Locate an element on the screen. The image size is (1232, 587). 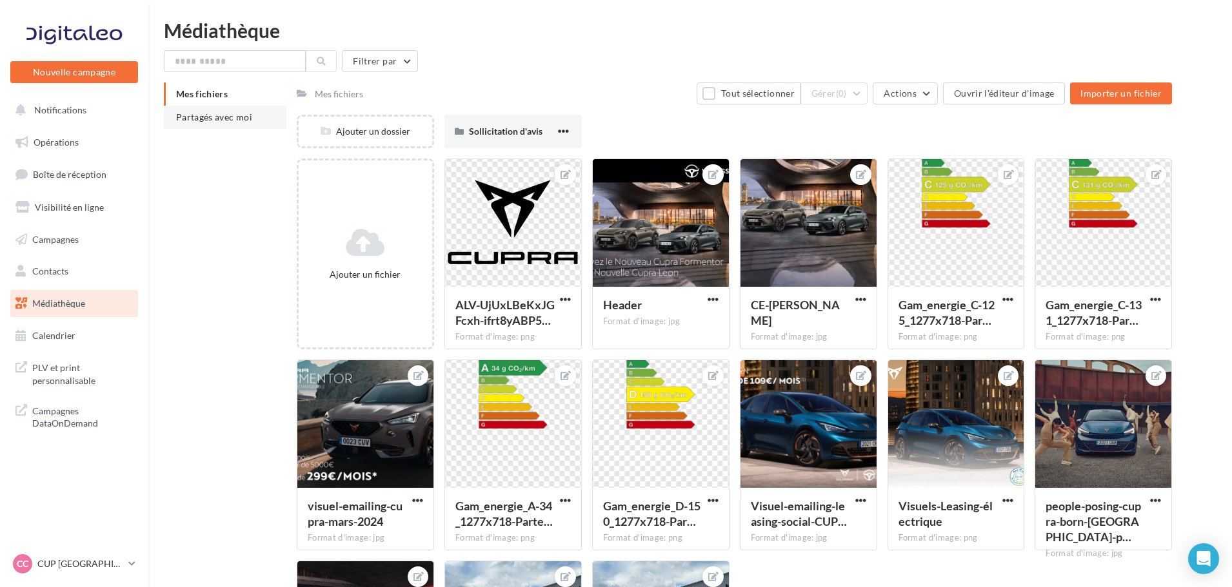
button: Importer un fichier is located at coordinates (1121, 93).